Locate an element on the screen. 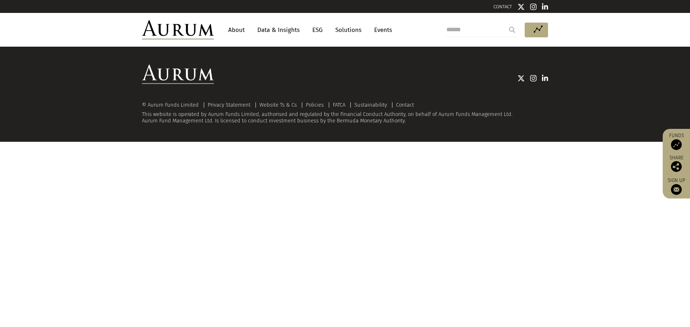 Image resolution: width=690 pixels, height=327 pixels. img: Aurum is located at coordinates (178, 30).